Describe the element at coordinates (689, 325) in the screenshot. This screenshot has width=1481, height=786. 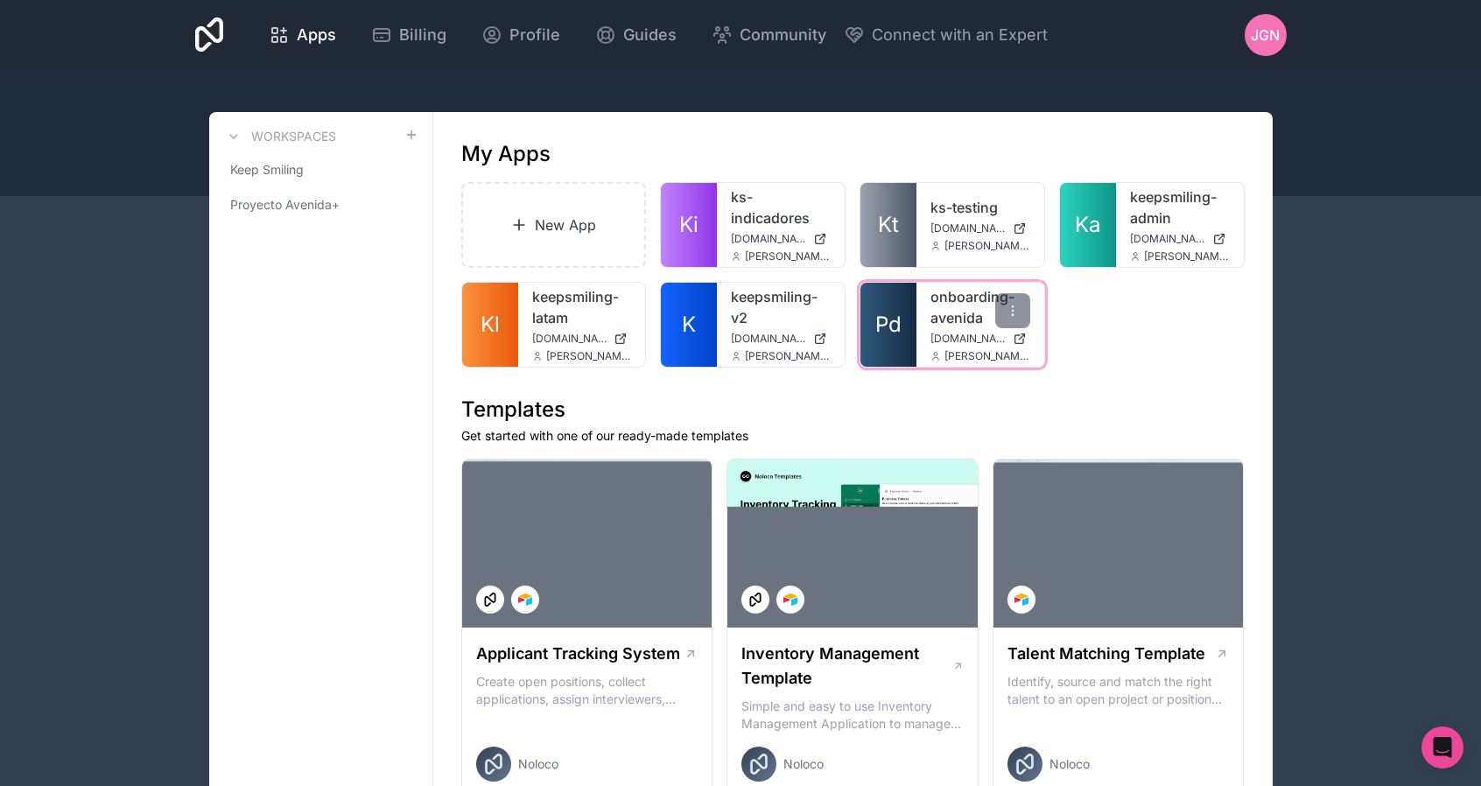
I see `a: K` at that location.